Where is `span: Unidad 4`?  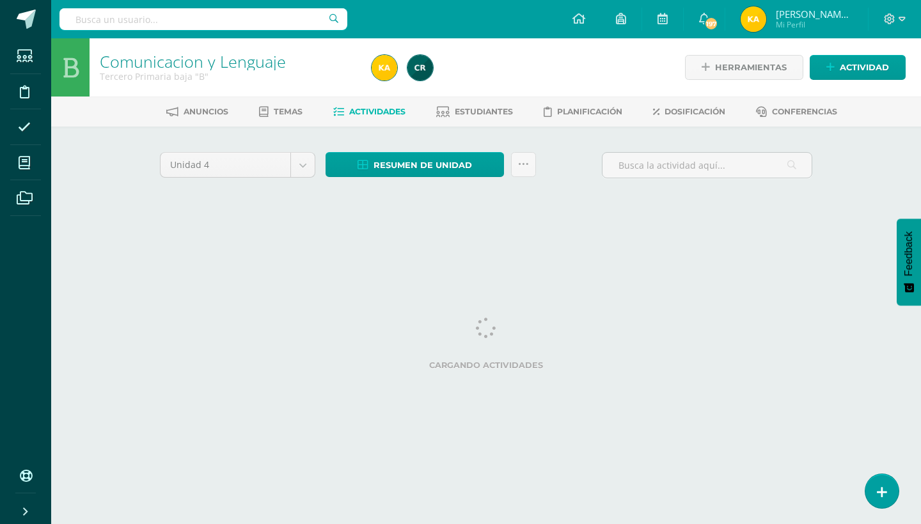
span: Unidad 4 is located at coordinates (225, 165).